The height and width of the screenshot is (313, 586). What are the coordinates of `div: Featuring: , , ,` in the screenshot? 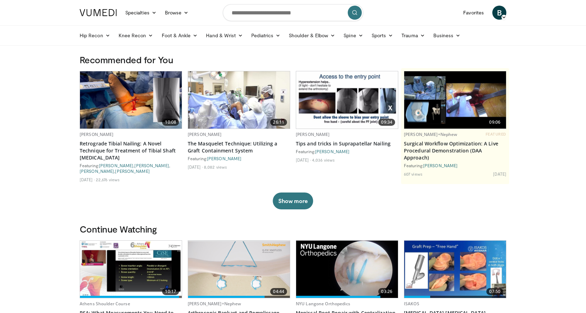 It's located at (131, 168).